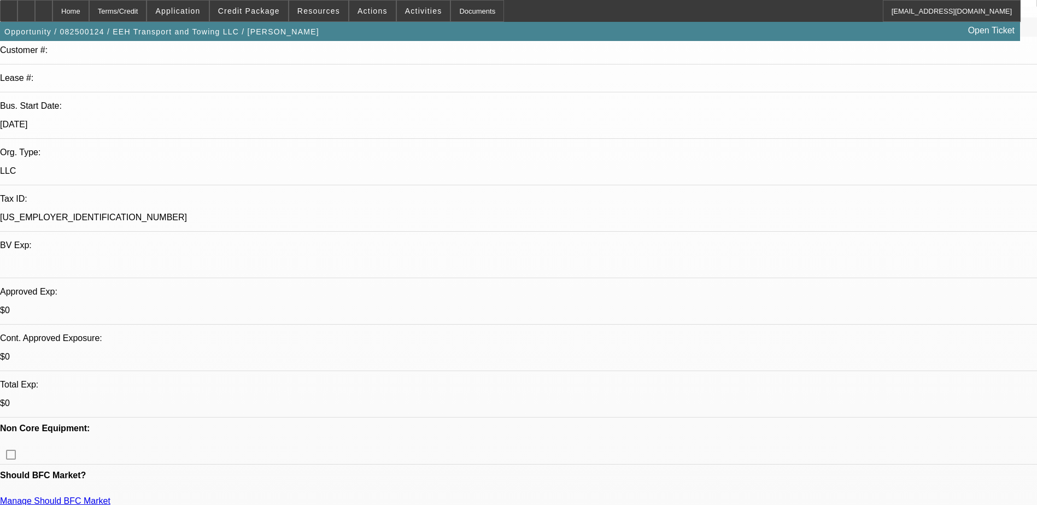 The height and width of the screenshot is (505, 1037). What do you see at coordinates (319, 11) in the screenshot?
I see `button: Resources` at bounding box center [319, 11].